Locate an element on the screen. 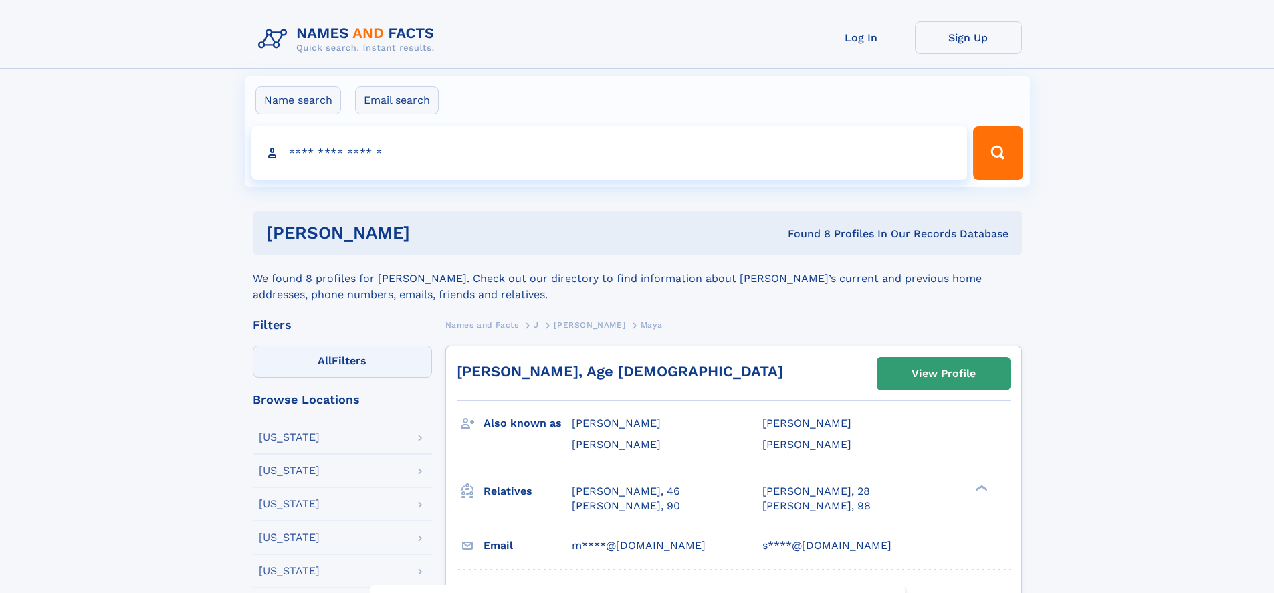  button: Search Button is located at coordinates (998, 153).